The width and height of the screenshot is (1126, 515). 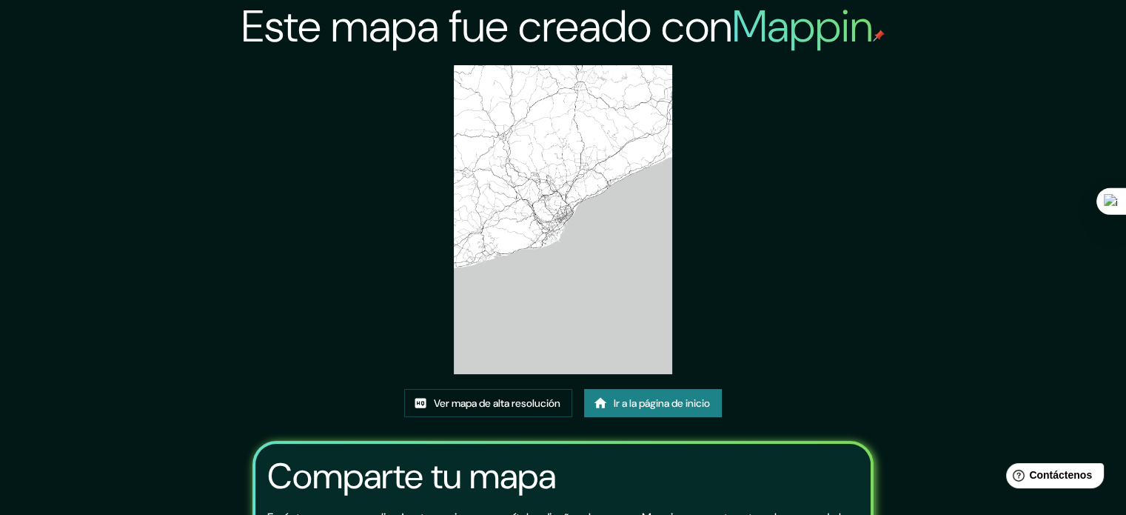 What do you see at coordinates (662, 403) in the screenshot?
I see `font: Ir a la página de inicio` at bounding box center [662, 403].